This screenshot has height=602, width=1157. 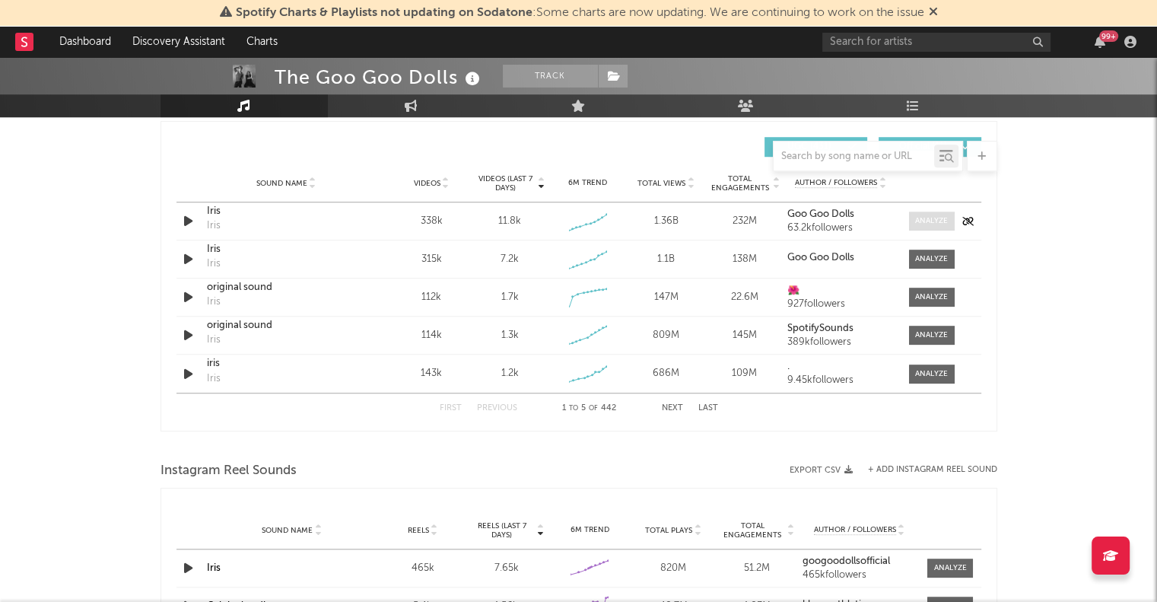 What do you see at coordinates (423, 568) in the screenshot?
I see `div: 465k` at bounding box center [423, 568].